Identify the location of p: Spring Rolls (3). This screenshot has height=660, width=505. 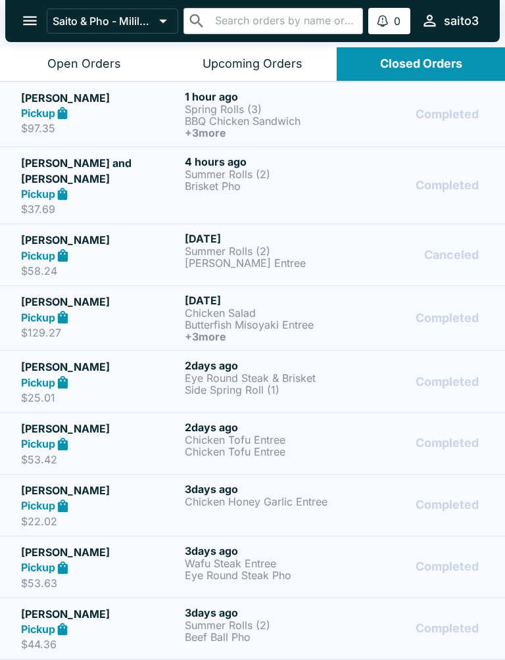
(264, 109).